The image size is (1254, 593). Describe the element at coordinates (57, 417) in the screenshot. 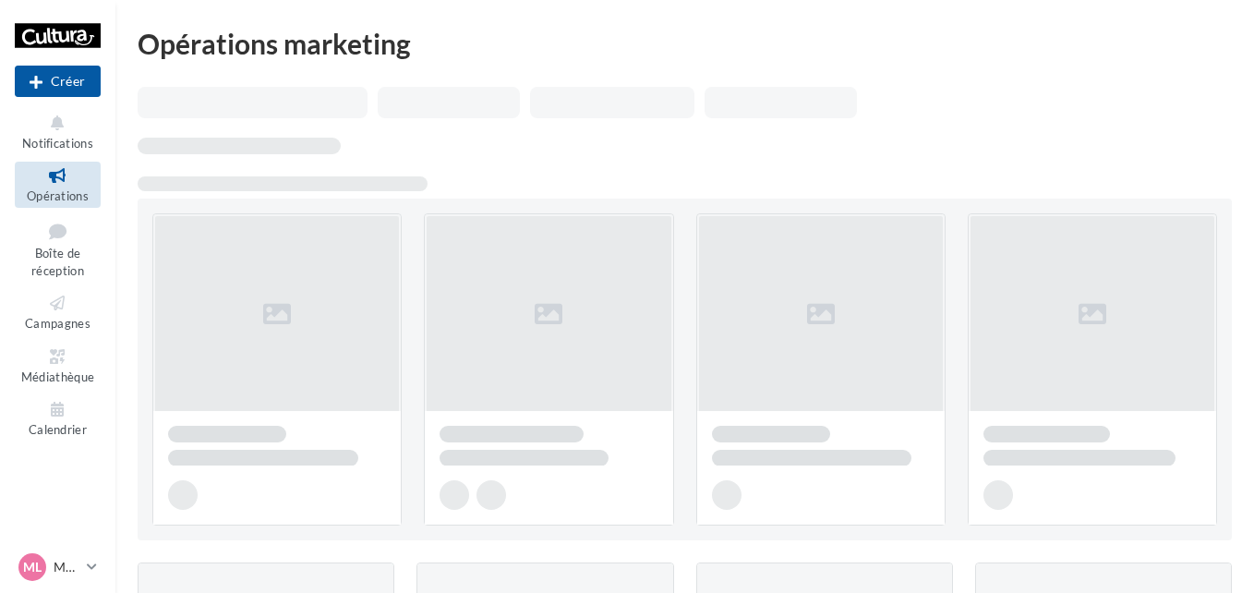

I see `a: Calendrier` at that location.